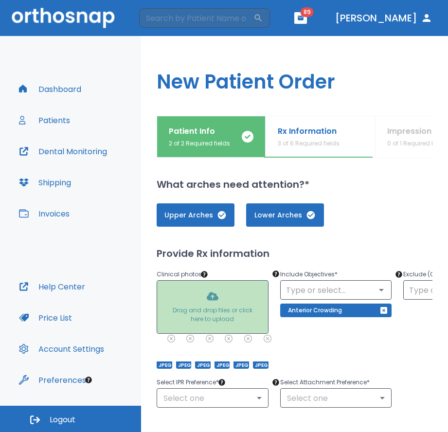 The image size is (448, 432). Describe the element at coordinates (62, 420) in the screenshot. I see `span: Logout` at that location.